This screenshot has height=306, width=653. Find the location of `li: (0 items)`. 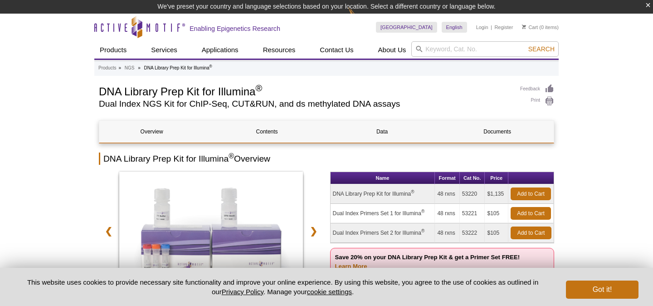

li: (0 items) is located at coordinates (540, 27).